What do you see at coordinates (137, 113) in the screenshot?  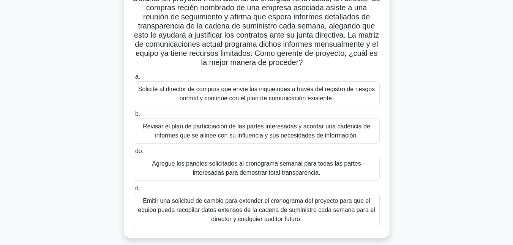 I see `font: b.` at bounding box center [137, 113].